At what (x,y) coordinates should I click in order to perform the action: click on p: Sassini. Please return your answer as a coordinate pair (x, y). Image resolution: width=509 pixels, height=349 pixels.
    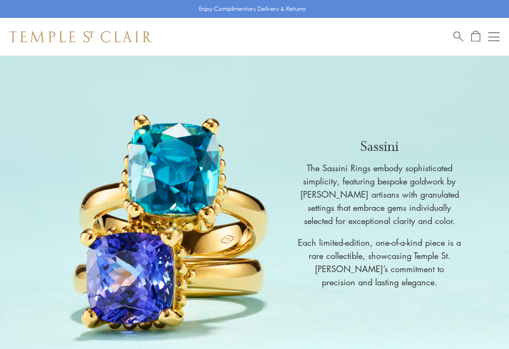
    Looking at the image, I should click on (379, 147).